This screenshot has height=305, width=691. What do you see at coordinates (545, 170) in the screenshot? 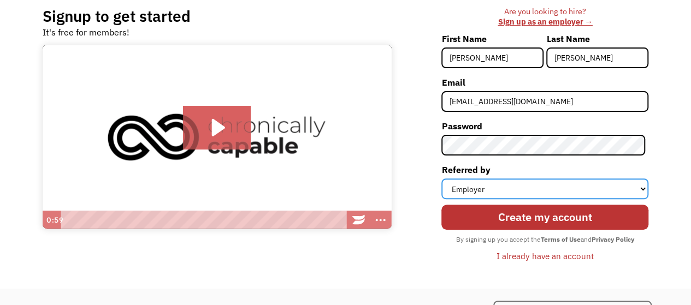
I see `label: Referred by` at bounding box center [545, 170].